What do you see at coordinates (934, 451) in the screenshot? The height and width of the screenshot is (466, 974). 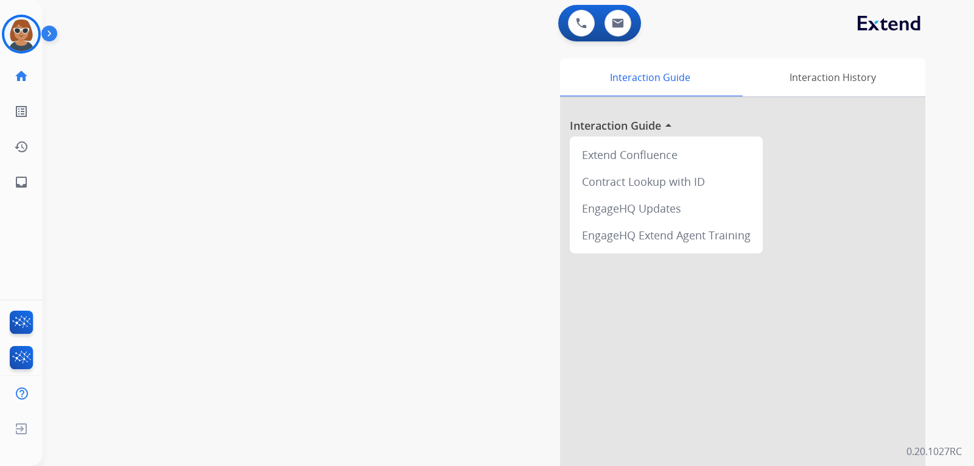 I see `p: 0.20.1027RC` at bounding box center [934, 451].